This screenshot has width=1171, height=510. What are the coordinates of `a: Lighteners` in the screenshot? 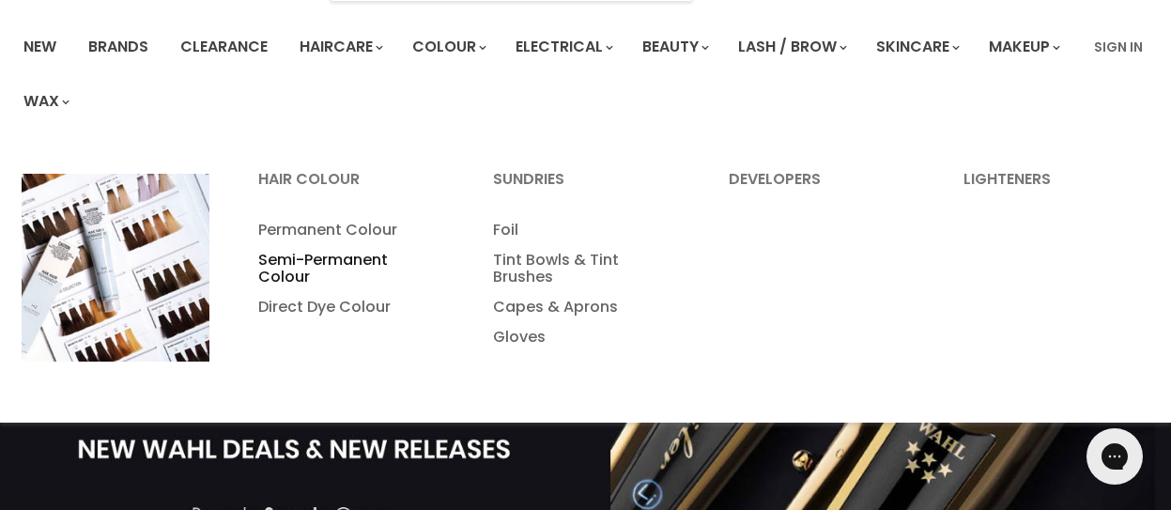 It's located at (1056, 188).